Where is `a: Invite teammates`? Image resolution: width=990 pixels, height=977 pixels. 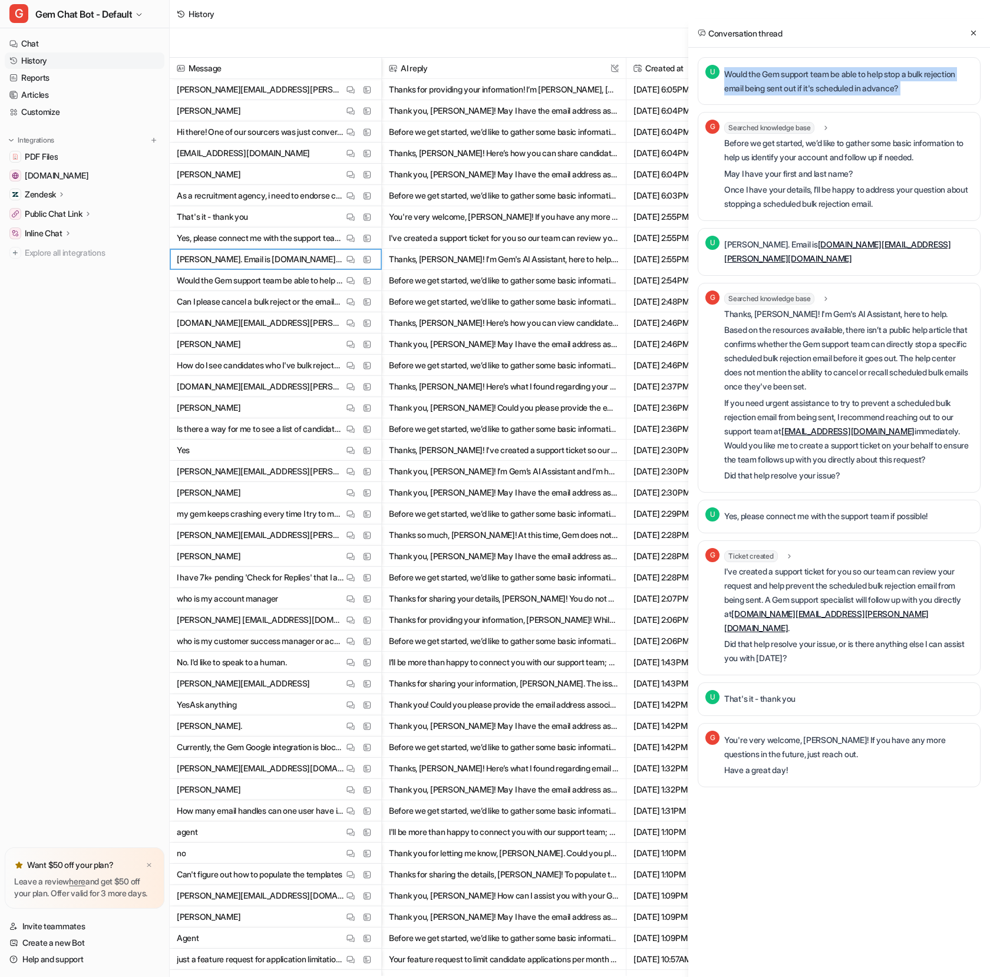 a: Invite teammates is located at coordinates (84, 926).